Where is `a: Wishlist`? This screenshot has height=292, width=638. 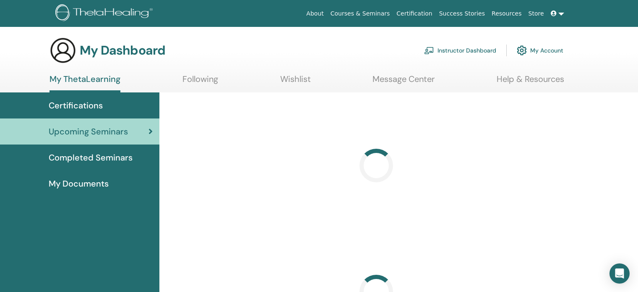
a: Wishlist is located at coordinates (295, 82).